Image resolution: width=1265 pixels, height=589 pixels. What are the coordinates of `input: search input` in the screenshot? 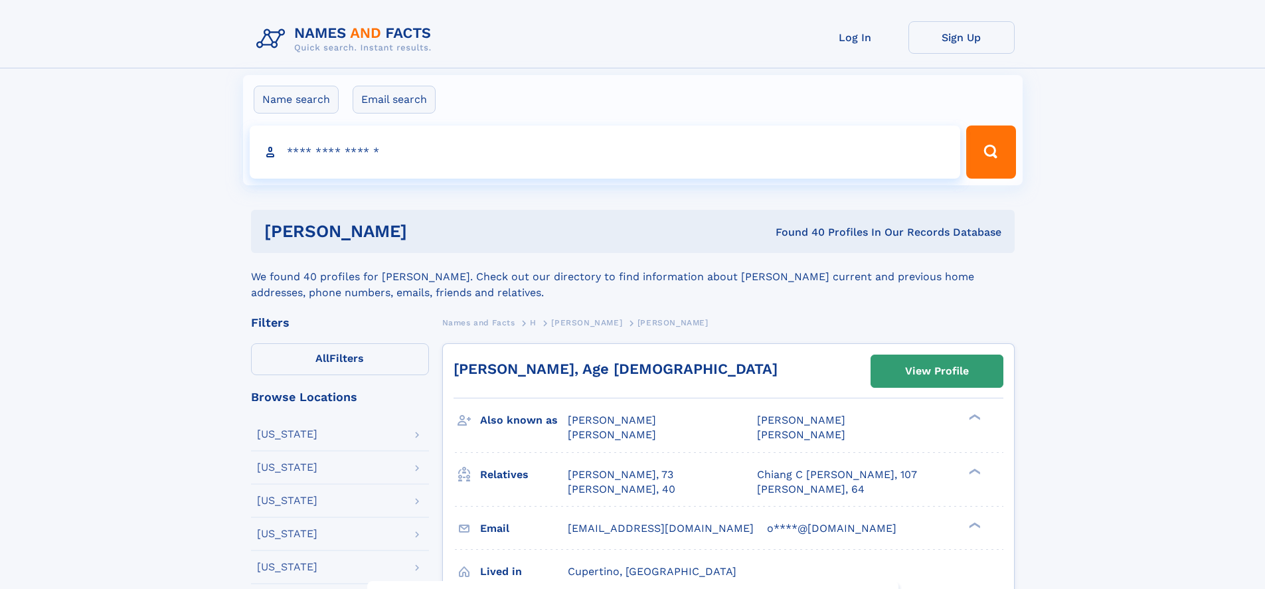 It's located at (605, 152).